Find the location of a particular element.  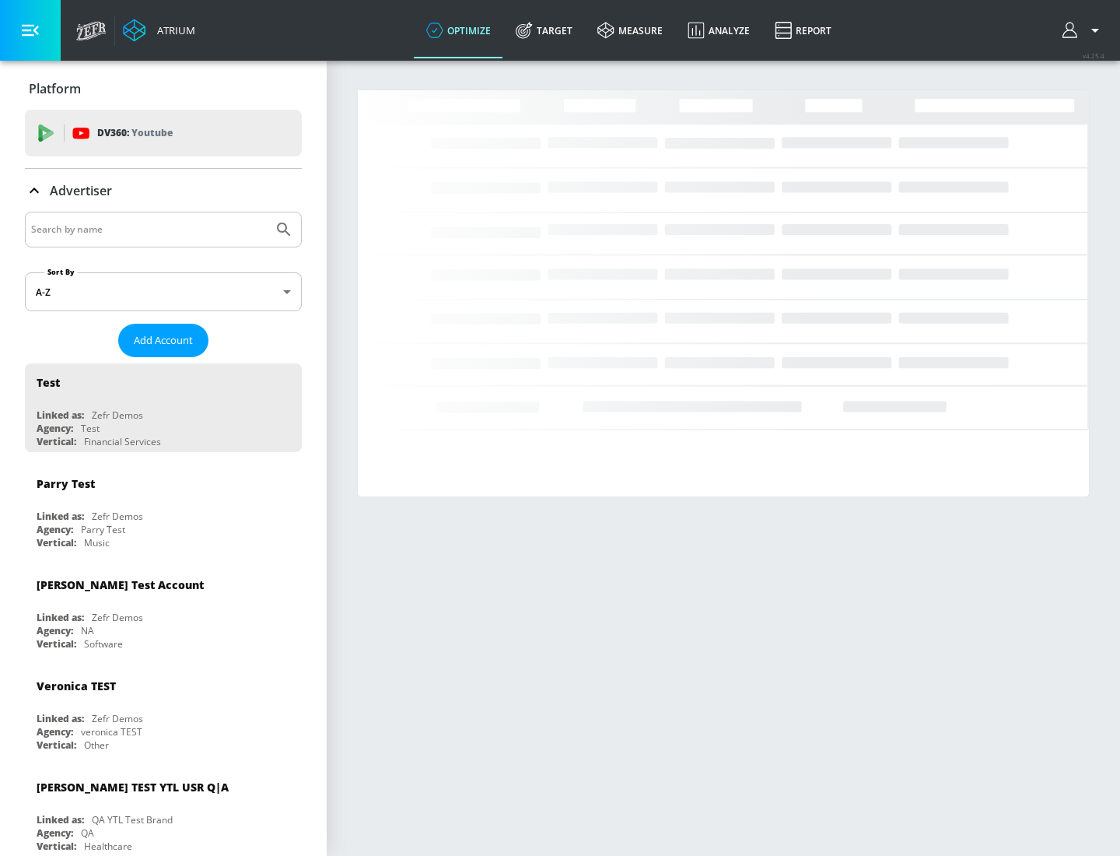

div: Parry TestLinked as:Zefr DemosAgency:Parry TestVertical:Music is located at coordinates (163, 509).